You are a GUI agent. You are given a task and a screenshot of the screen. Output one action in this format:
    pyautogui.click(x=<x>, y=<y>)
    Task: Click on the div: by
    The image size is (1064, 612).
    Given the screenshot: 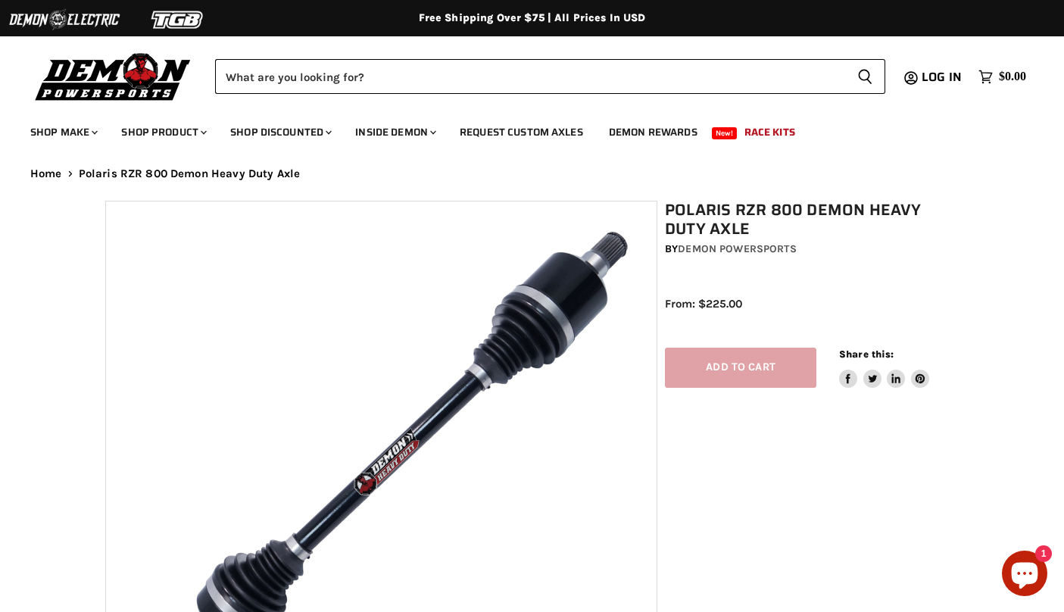 What is the action you would take?
    pyautogui.click(x=815, y=249)
    